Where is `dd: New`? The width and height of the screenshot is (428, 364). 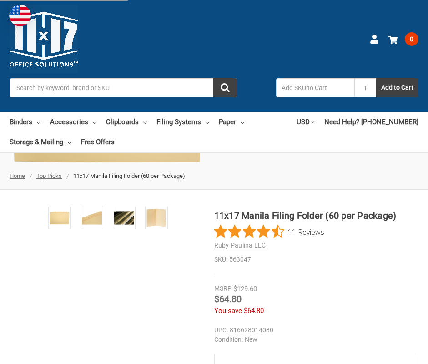 dd: New is located at coordinates (317, 340).